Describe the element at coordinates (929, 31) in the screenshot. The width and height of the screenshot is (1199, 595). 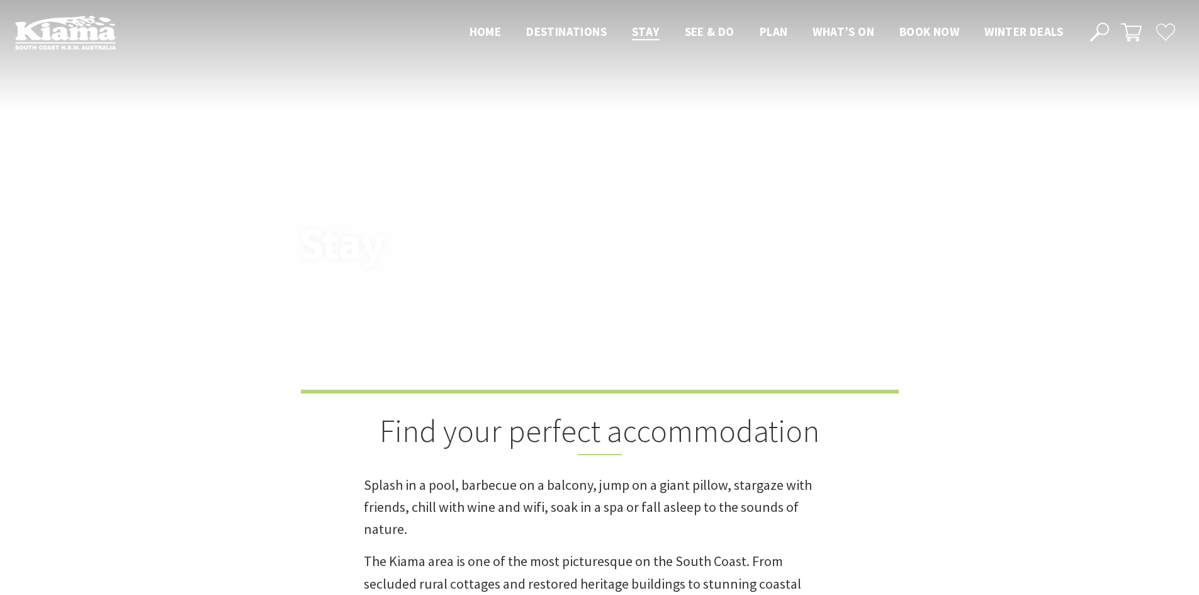
I see `span: Book now` at that location.